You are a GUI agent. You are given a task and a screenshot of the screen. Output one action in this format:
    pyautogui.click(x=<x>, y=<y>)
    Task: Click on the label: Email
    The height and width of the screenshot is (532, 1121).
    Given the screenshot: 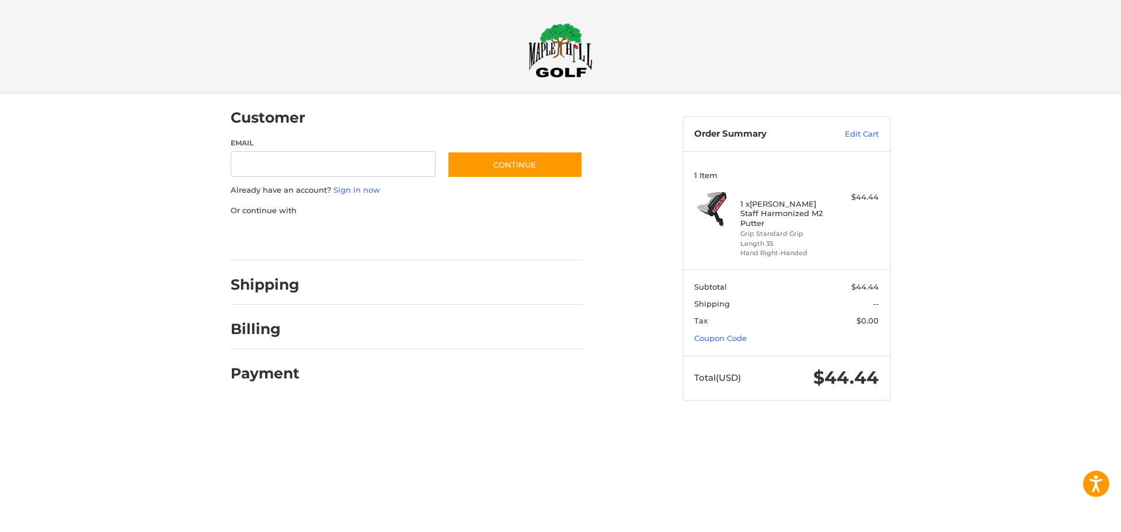 What is the action you would take?
    pyautogui.click(x=334, y=143)
    